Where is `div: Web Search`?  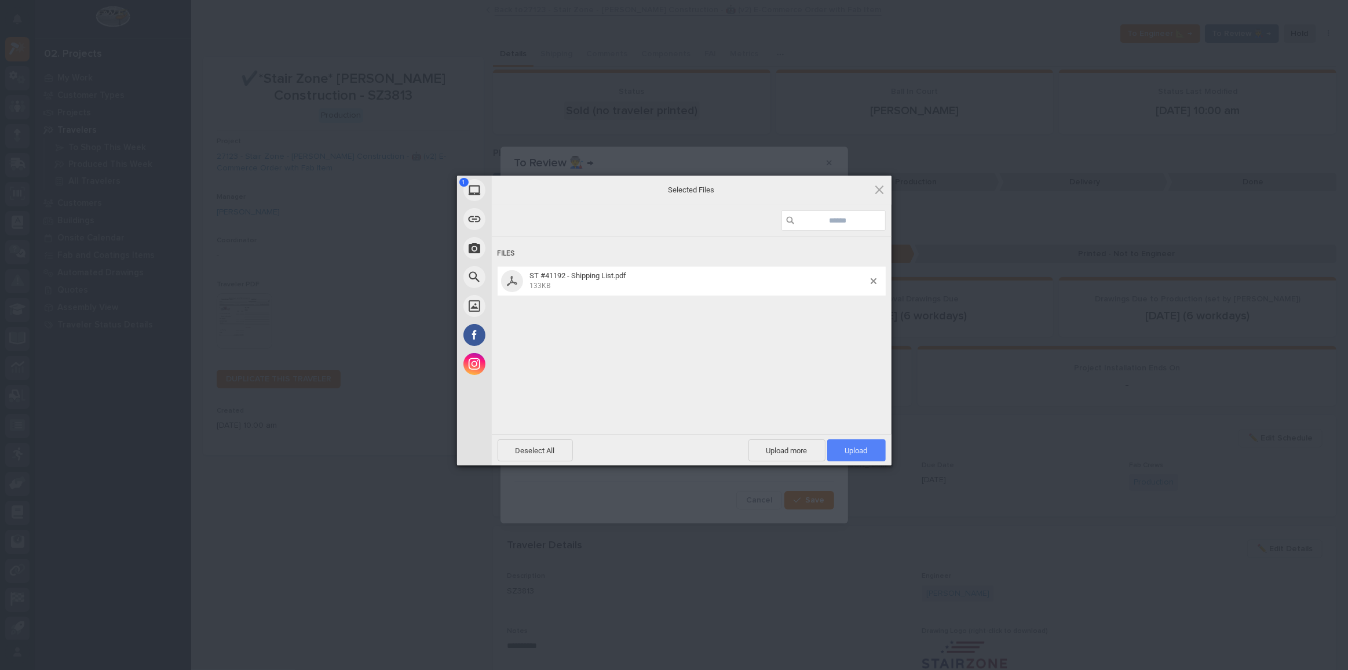
div: Web Search is located at coordinates (527, 277).